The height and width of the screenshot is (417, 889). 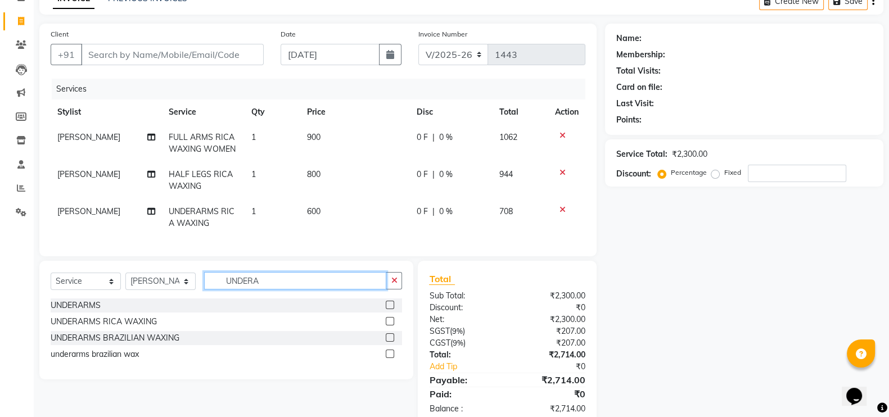 What do you see at coordinates (272, 112) in the screenshot?
I see `th: Qty` at bounding box center [272, 112].